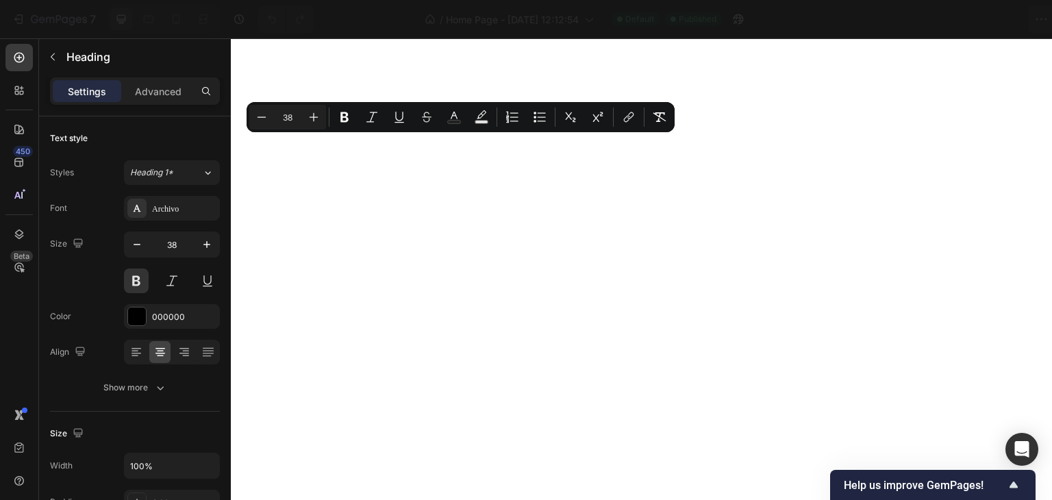 The height and width of the screenshot is (500, 1052). Describe the element at coordinates (68, 138) in the screenshot. I see `div: Text style` at that location.